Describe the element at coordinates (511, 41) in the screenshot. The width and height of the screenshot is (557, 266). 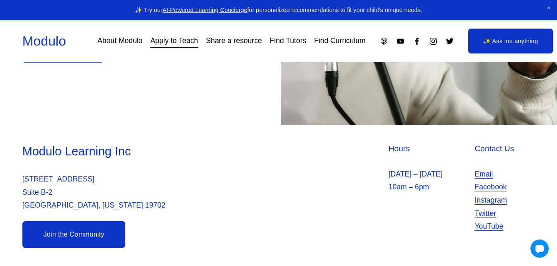
I see `a: ✨ Ask me anything` at that location.